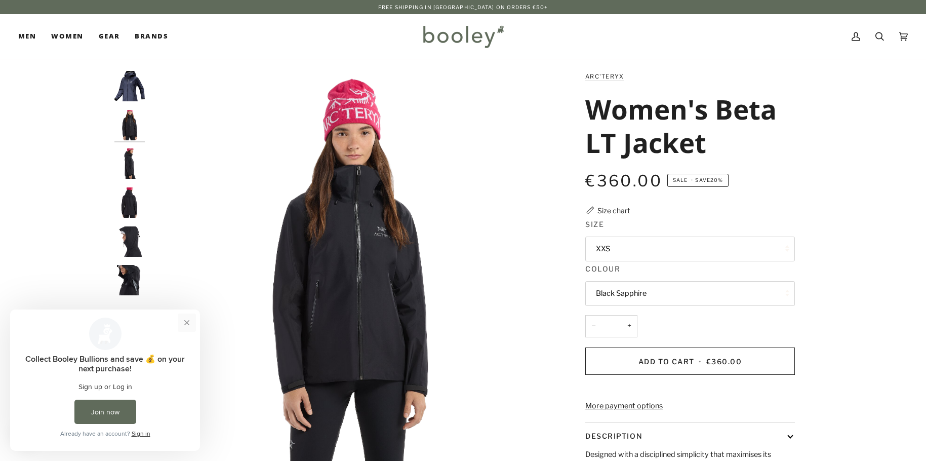 The image size is (926, 461). Describe the element at coordinates (109, 36) in the screenshot. I see `div: Gear` at that location.